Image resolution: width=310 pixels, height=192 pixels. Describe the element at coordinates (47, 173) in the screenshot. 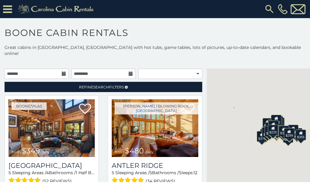

I see `span: 4` at that location.